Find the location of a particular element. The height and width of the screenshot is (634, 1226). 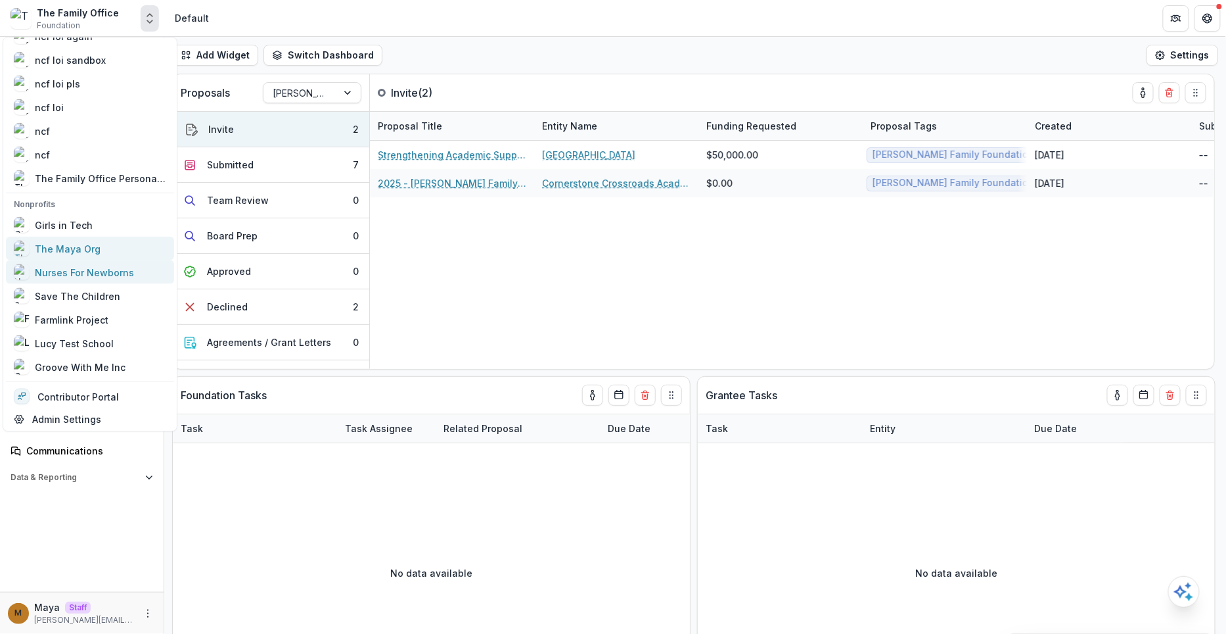

div: Submitted is located at coordinates (230, 164).